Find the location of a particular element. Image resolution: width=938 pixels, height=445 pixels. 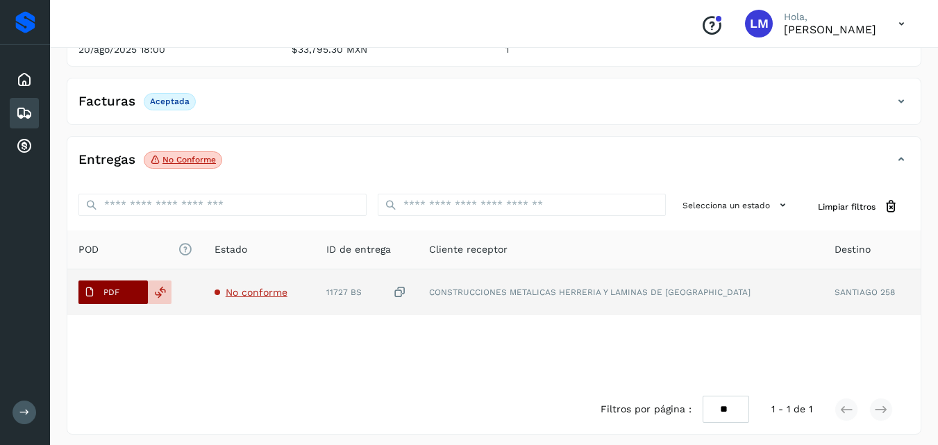

span: POD is located at coordinates (135, 249).